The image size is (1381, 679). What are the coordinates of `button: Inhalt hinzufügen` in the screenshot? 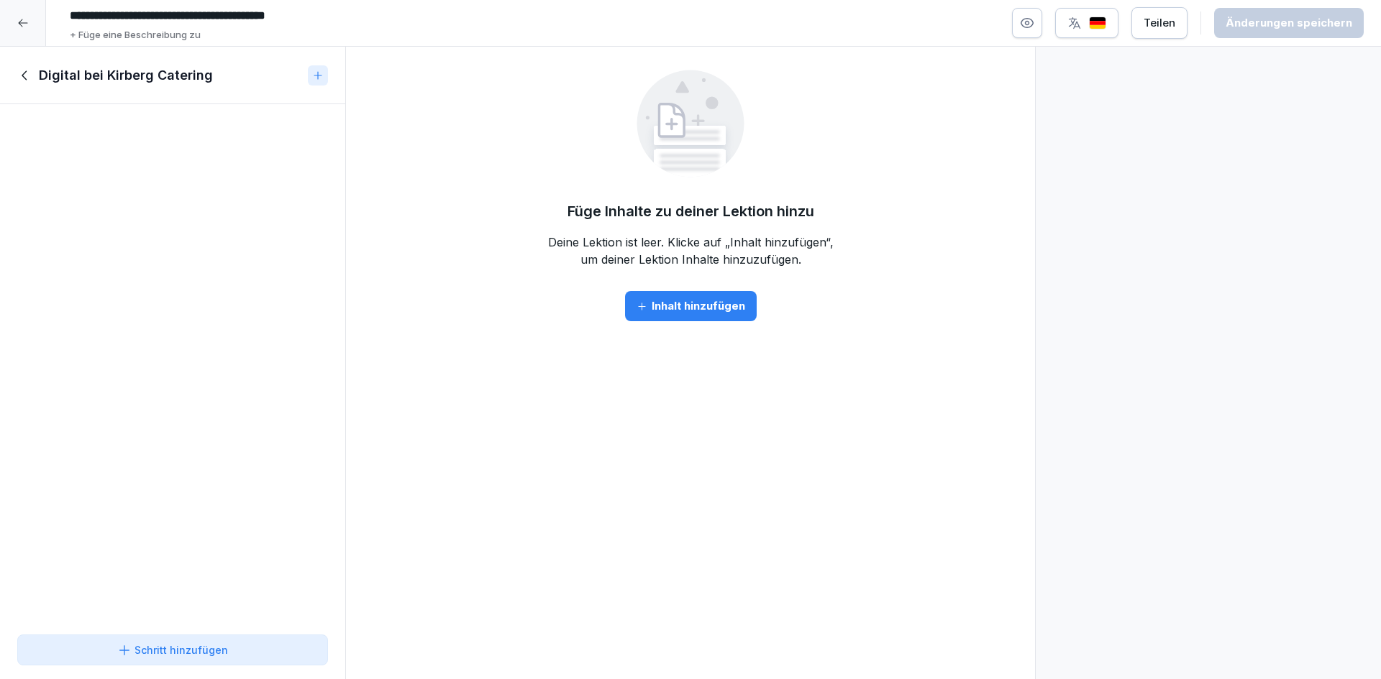 It's located at (690, 306).